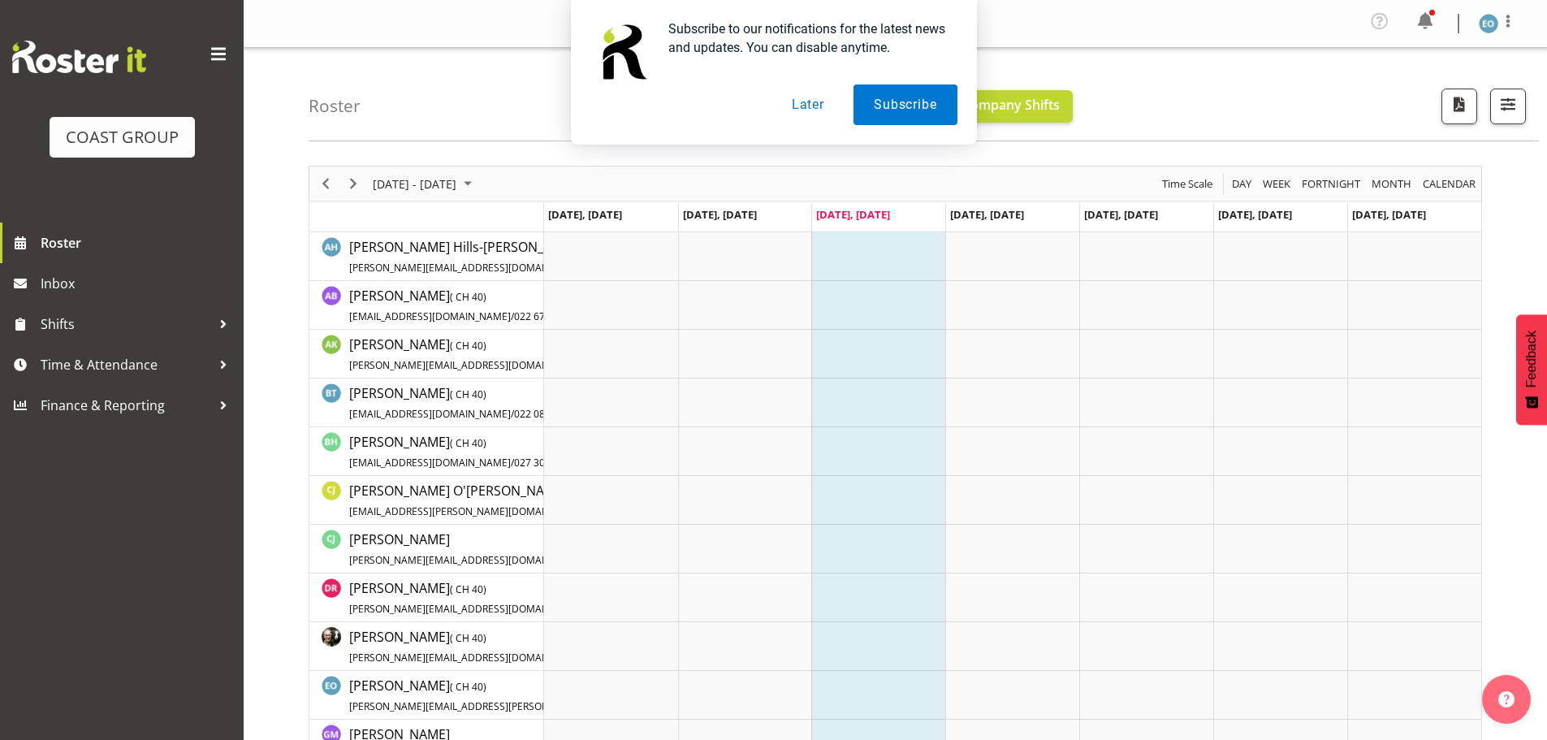  Describe the element at coordinates (126, 405) in the screenshot. I see `span: Finance & Reporting` at that location.